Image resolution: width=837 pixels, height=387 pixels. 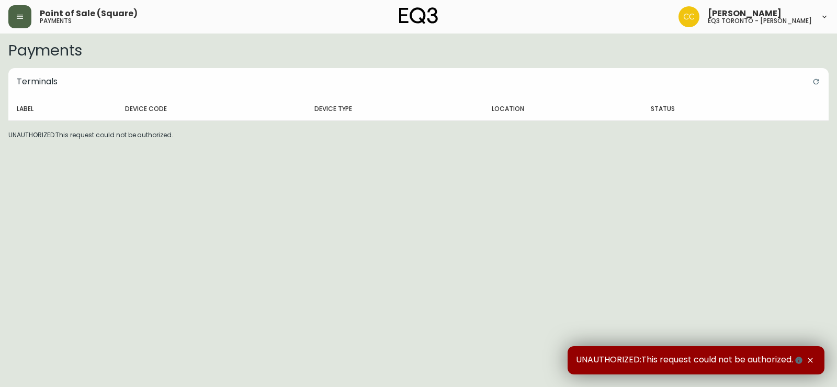 I want to click on th: Location, so click(x=563, y=109).